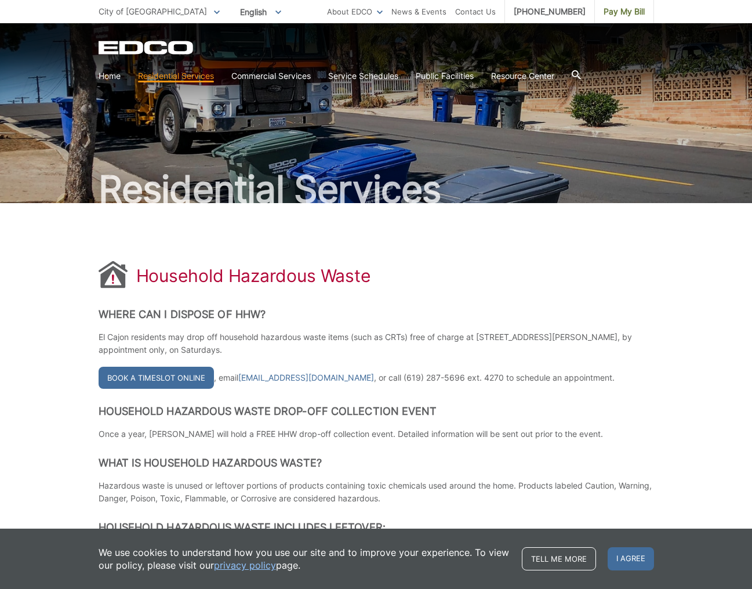 This screenshot has height=589, width=752. I want to click on h2: What is Household Hazardous Waste?, so click(376, 463).